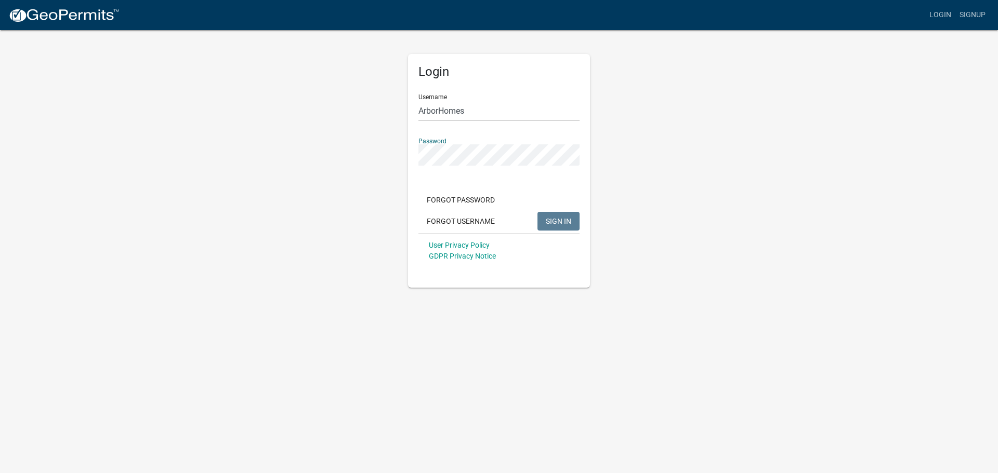  I want to click on button: Forgot Password, so click(460, 200).